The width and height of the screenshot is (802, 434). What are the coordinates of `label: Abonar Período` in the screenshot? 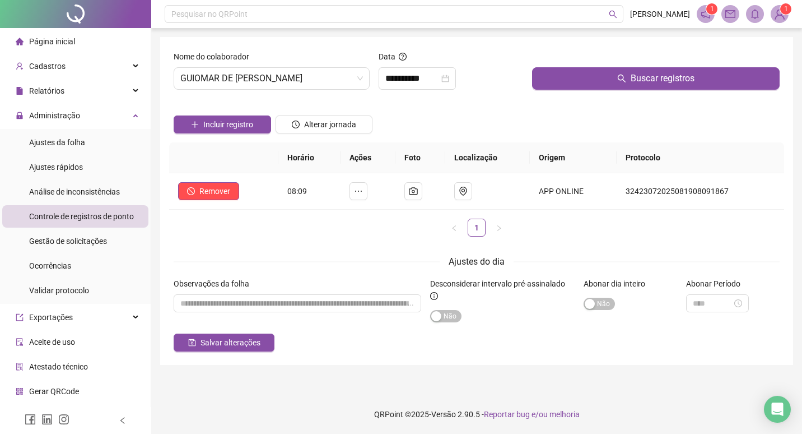 It's located at (717, 283).